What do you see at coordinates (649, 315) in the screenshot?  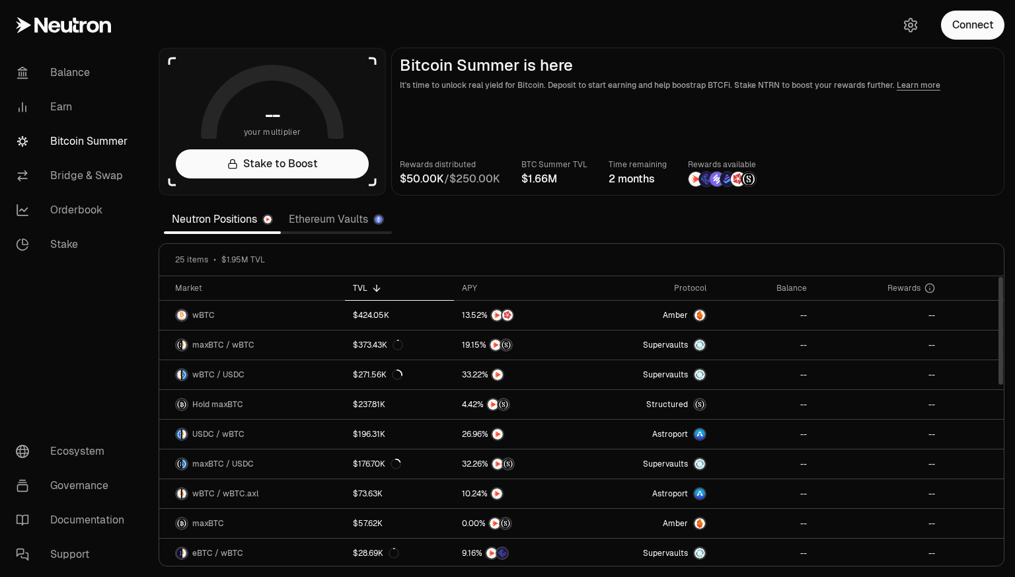 I see `a: AmberAmber` at bounding box center [649, 315].